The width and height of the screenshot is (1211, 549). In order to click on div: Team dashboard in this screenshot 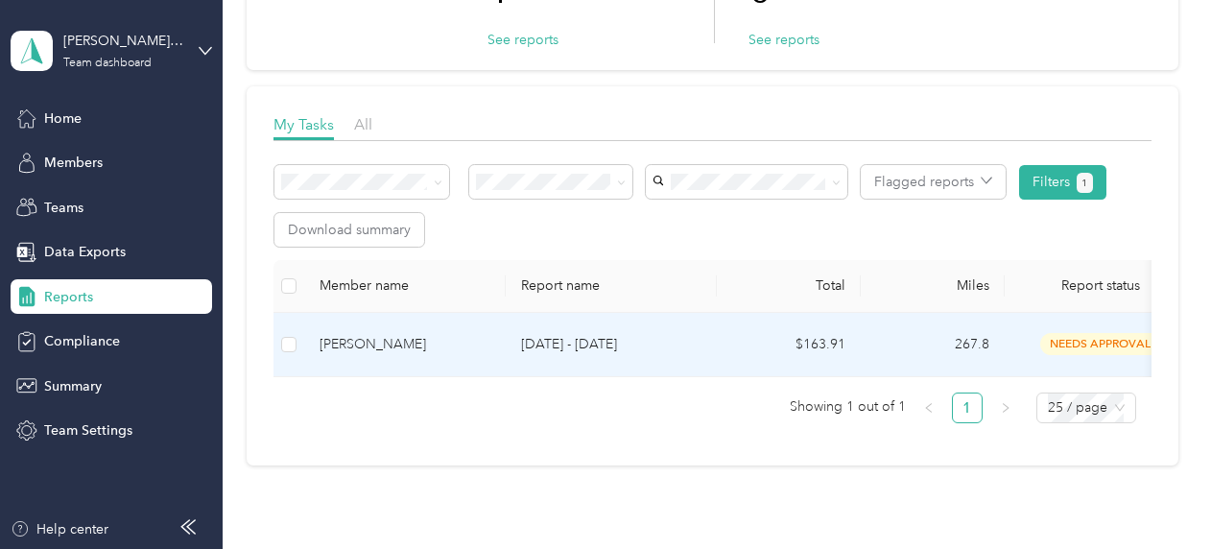, I will do `click(108, 63)`.